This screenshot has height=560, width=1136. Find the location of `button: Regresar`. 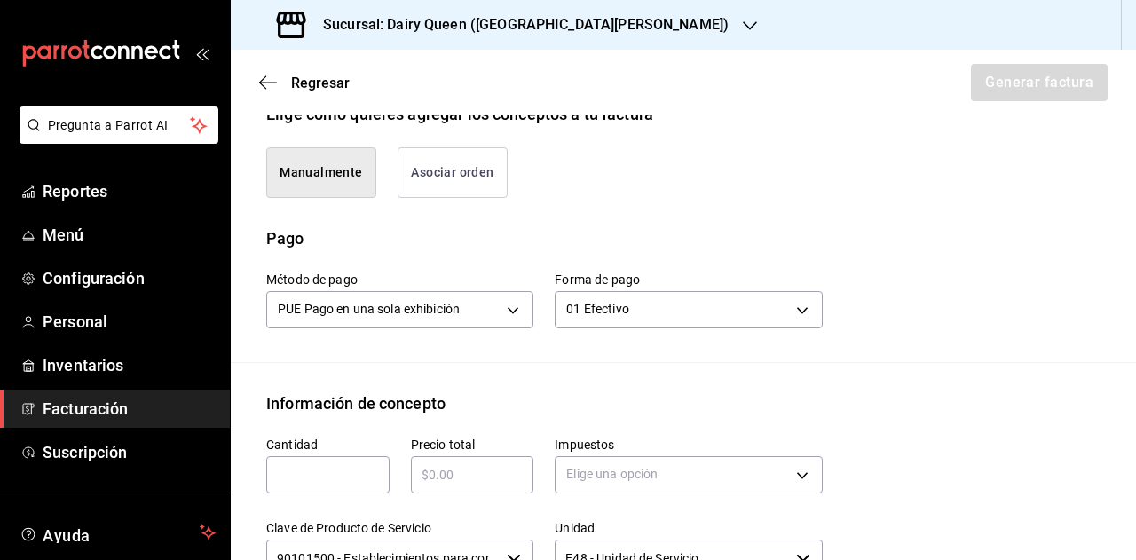

button: Regresar is located at coordinates (304, 83).